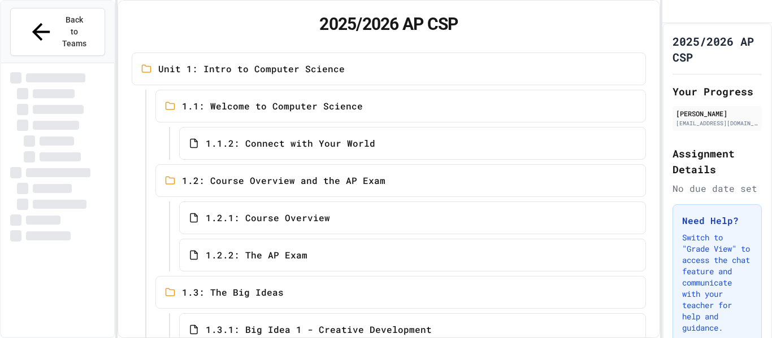  What do you see at coordinates (717, 92) in the screenshot?
I see `h2: Your Progress` at bounding box center [717, 92].